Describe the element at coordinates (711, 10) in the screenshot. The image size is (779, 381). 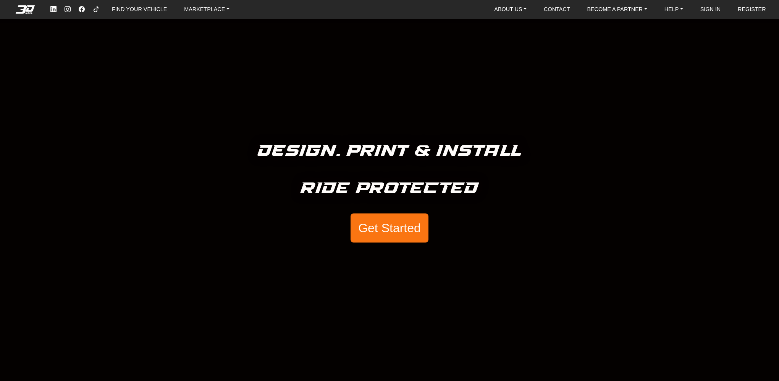
I see `a: SIGN IN` at that location.